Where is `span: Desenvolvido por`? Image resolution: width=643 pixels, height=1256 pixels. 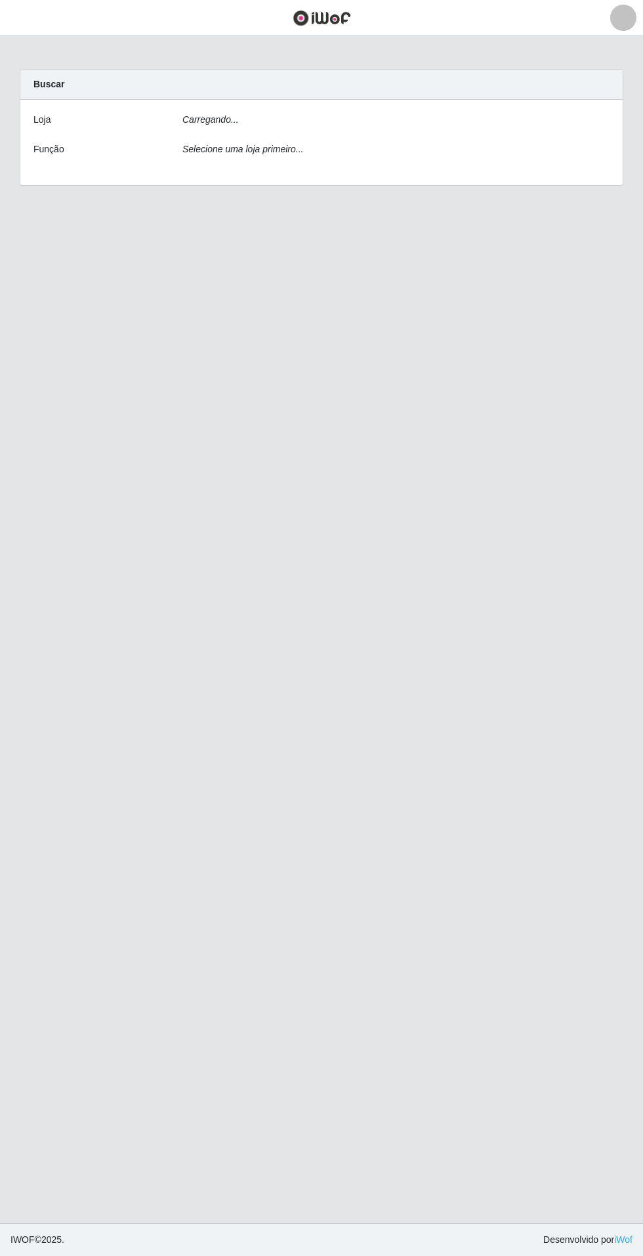
span: Desenvolvido por is located at coordinates (588, 1240).